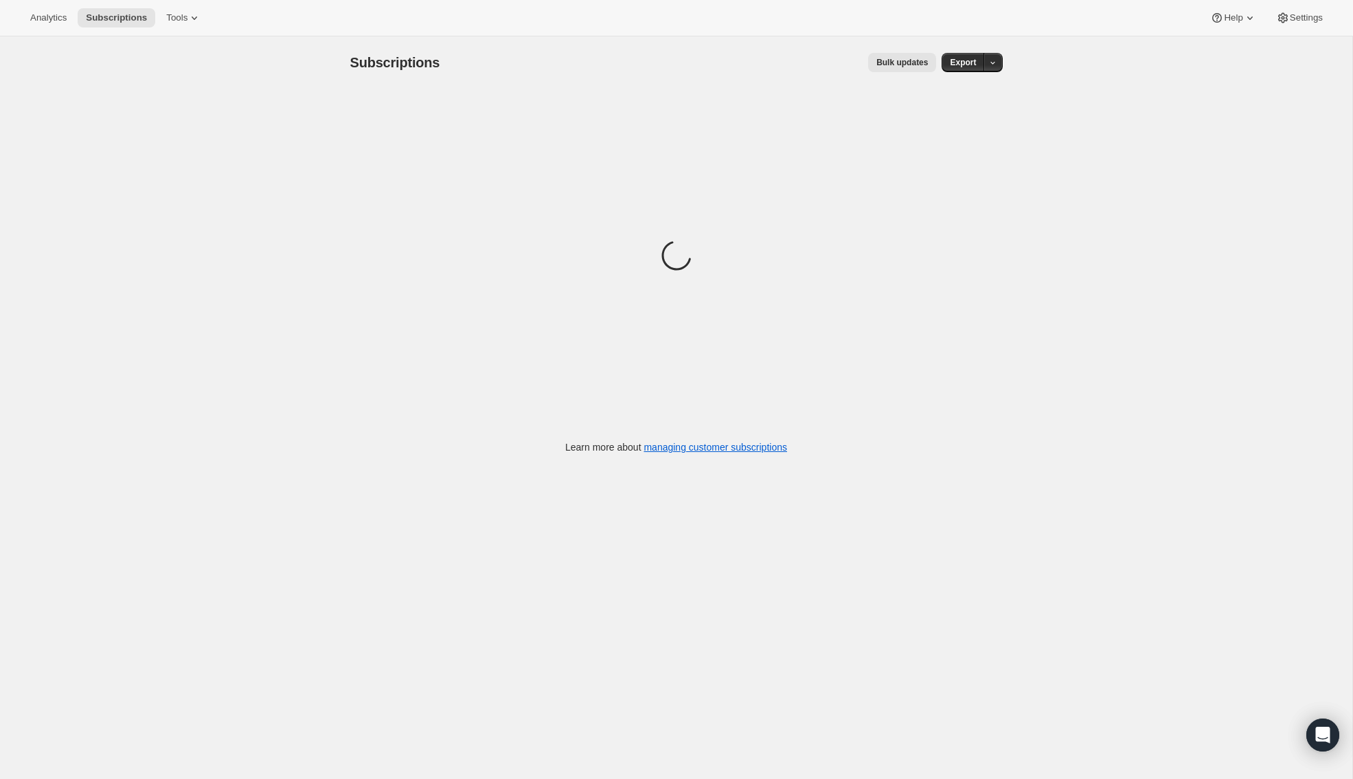 The image size is (1353, 779). What do you see at coordinates (183, 18) in the screenshot?
I see `button: Tools` at bounding box center [183, 18].